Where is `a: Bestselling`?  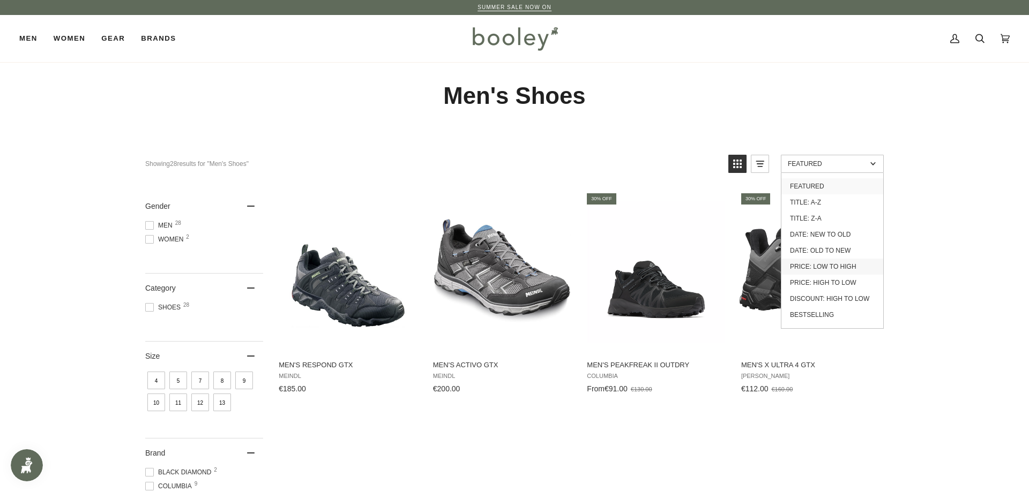 a: Bestselling is located at coordinates (832, 315).